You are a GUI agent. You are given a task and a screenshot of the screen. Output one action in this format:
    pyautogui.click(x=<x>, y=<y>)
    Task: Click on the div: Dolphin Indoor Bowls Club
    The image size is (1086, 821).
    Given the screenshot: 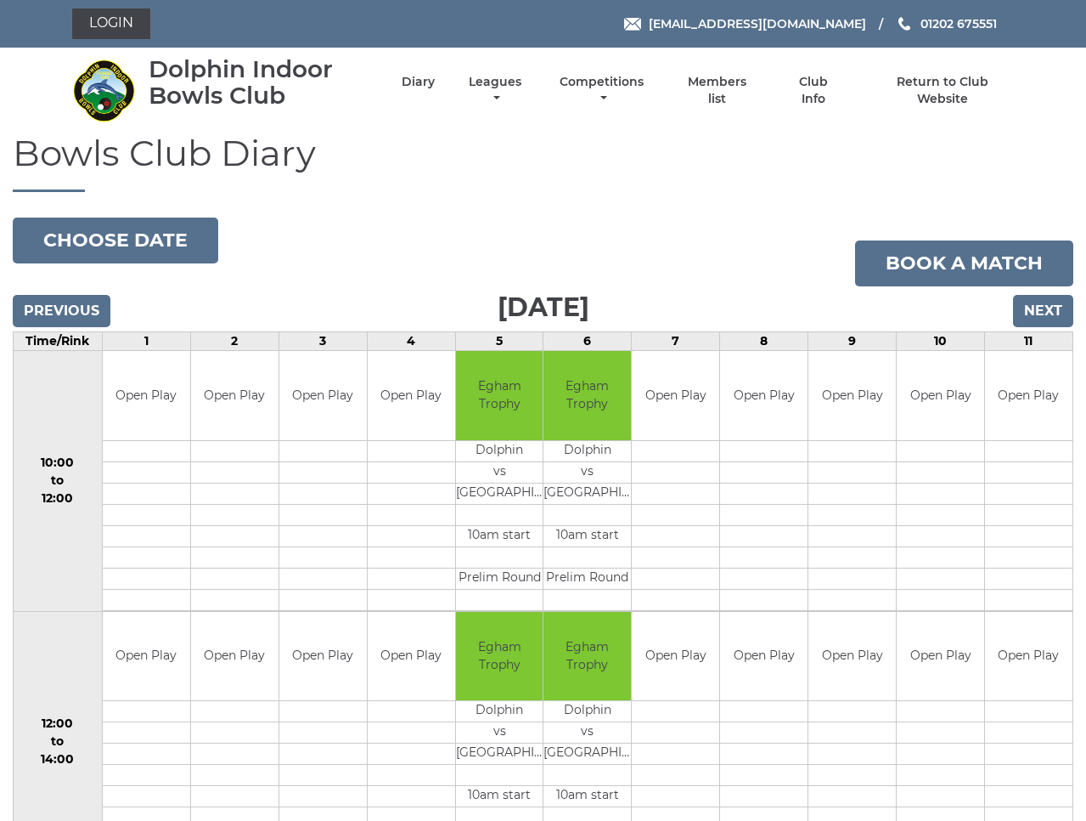 What is the action you would take?
    pyautogui.click(x=260, y=82)
    